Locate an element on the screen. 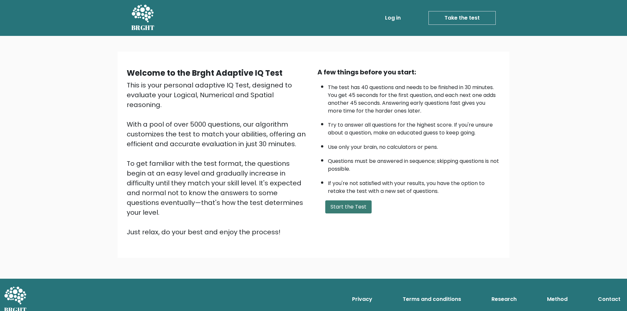  li: The test has 40 questions and needs to be finished in 30 minutes. You get 45 seconds for the firs... is located at coordinates (414, 98).